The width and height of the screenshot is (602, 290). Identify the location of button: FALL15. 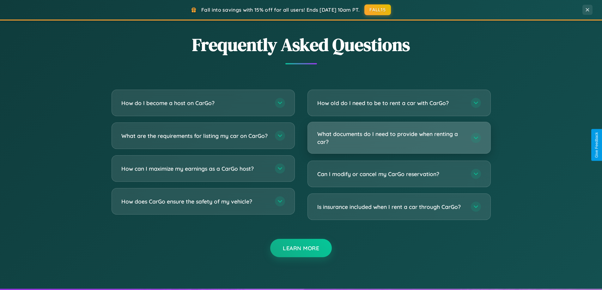
(378, 10).